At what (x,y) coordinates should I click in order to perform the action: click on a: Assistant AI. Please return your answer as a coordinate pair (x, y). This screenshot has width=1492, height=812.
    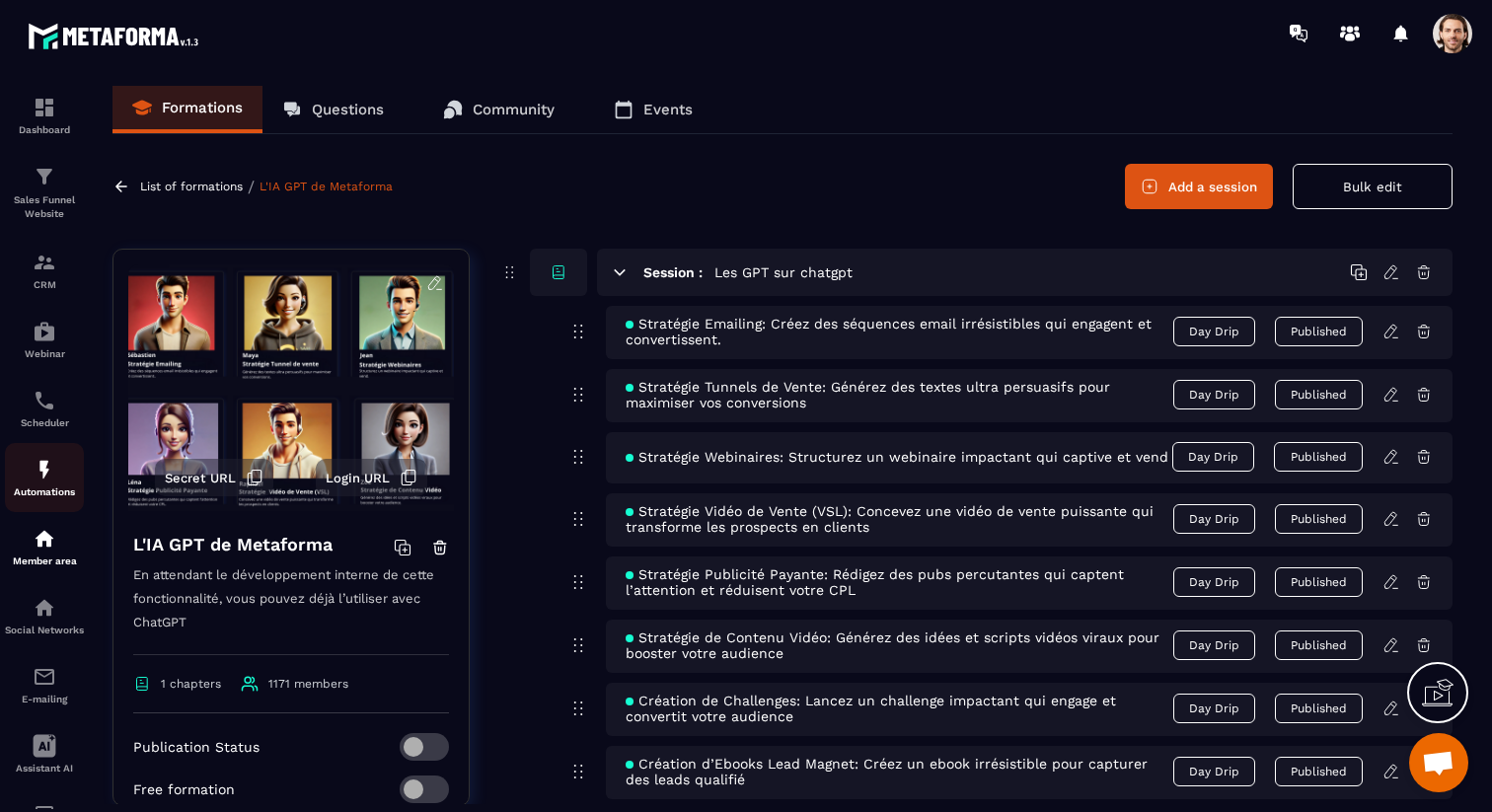
    Looking at the image, I should click on (45, 753).